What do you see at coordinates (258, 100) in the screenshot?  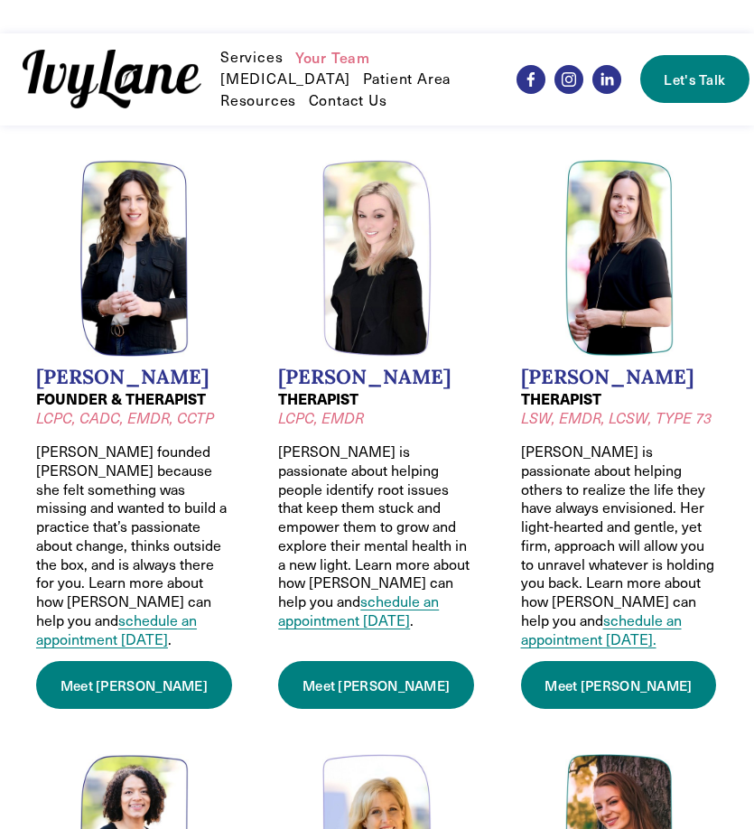 I see `span: Resources` at bounding box center [258, 100].